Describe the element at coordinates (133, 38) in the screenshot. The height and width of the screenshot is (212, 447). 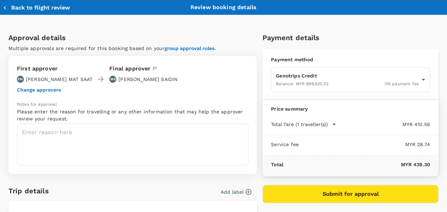
I see `h6: Approval details` at that location.